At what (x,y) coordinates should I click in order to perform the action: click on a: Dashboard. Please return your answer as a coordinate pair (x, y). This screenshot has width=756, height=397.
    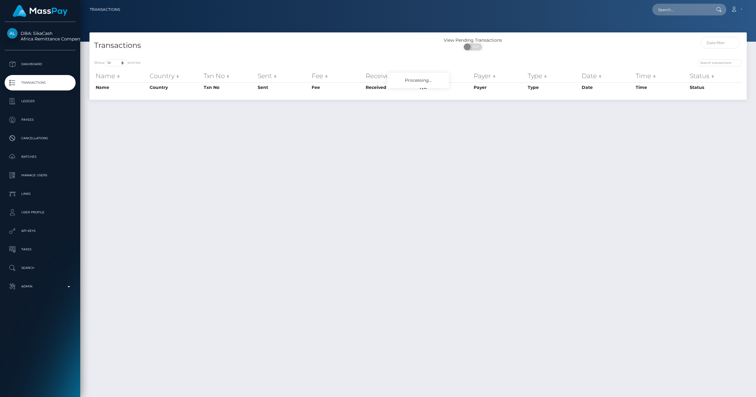
    Looking at the image, I should click on (40, 64).